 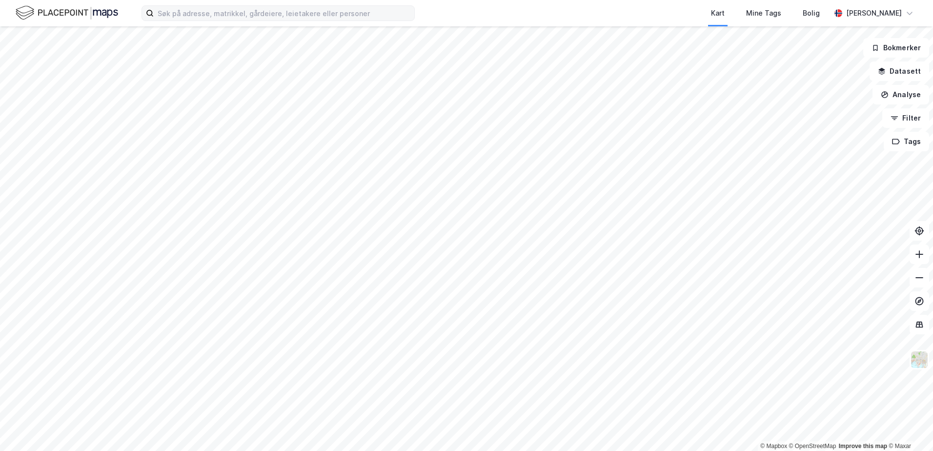 What do you see at coordinates (900, 71) in the screenshot?
I see `button: Datasett` at bounding box center [900, 71].